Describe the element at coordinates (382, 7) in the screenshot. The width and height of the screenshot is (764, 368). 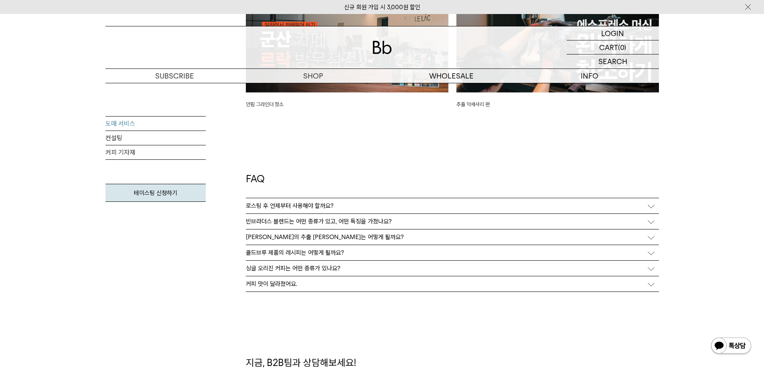
I see `a: 신규 회원 가입 시 3,000원 할인` at that location.